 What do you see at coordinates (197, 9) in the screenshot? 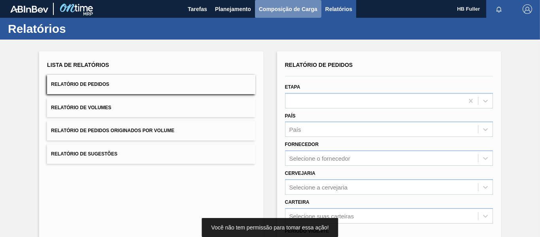
I see `span: Tarefas` at bounding box center [197, 9].